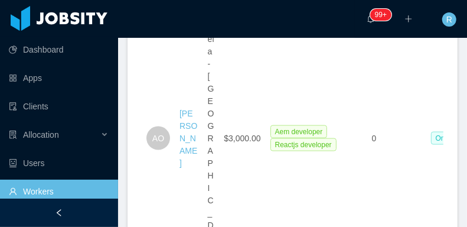  Describe the element at coordinates (299, 132) in the screenshot. I see `span: Aem developer` at that location.